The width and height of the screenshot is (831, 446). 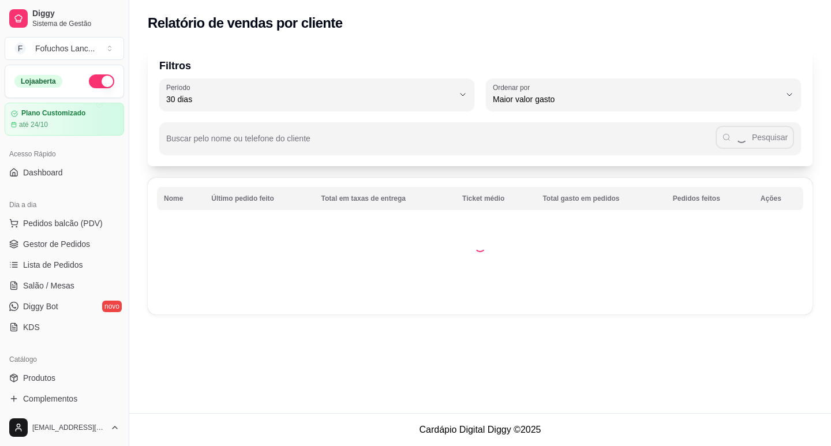 What do you see at coordinates (53, 265) in the screenshot?
I see `span: Lista de Pedidos` at bounding box center [53, 265].